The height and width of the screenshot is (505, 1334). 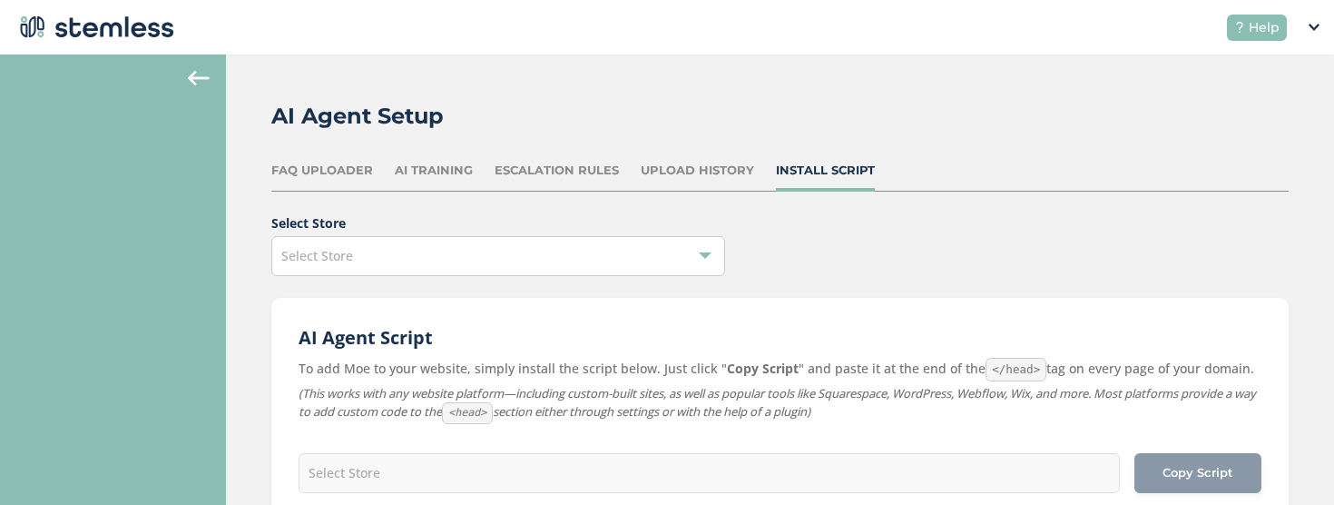 What do you see at coordinates (434, 171) in the screenshot?
I see `div: AI Training` at bounding box center [434, 171].